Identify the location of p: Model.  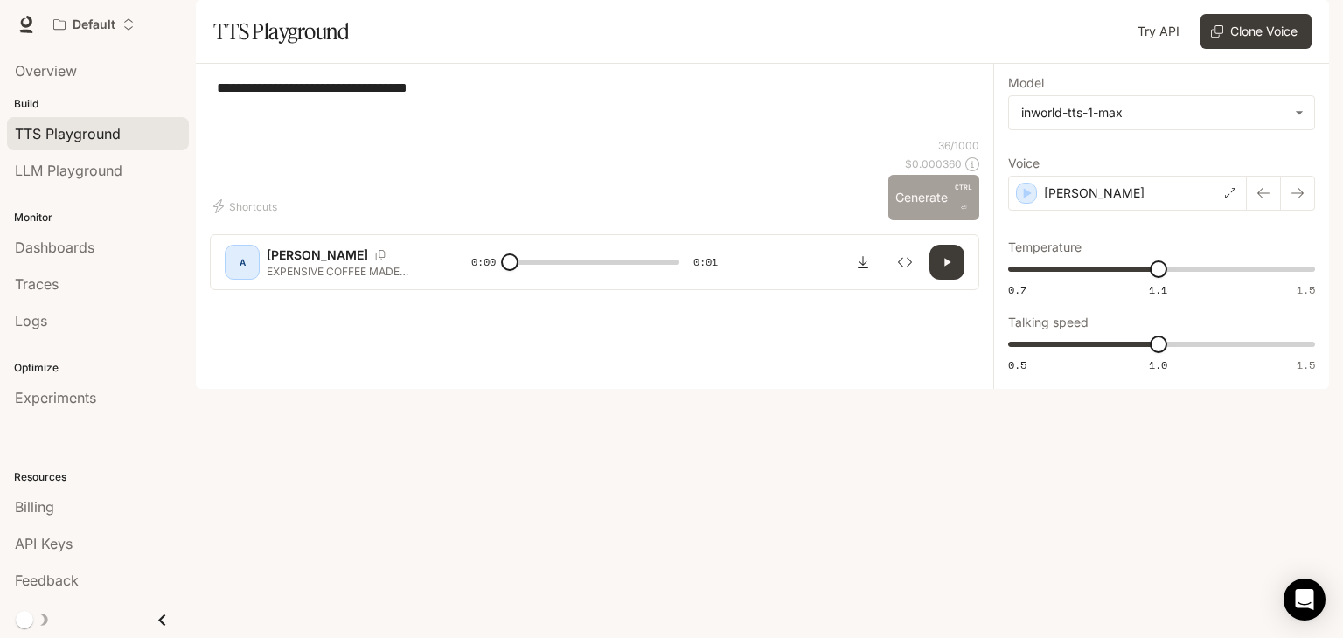
(1026, 83).